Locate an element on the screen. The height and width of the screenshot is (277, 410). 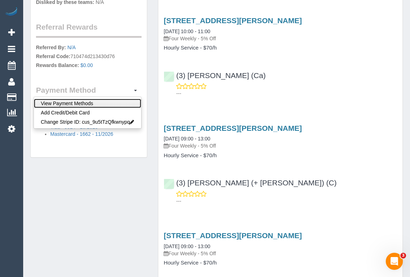
p: 710474d213430d76 is located at coordinates (89, 57).